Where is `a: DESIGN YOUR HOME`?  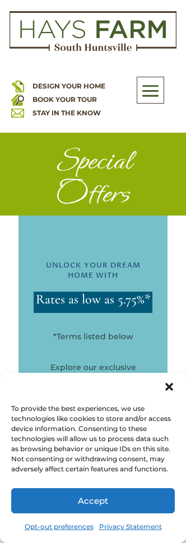 a: DESIGN YOUR HOME is located at coordinates (69, 86).